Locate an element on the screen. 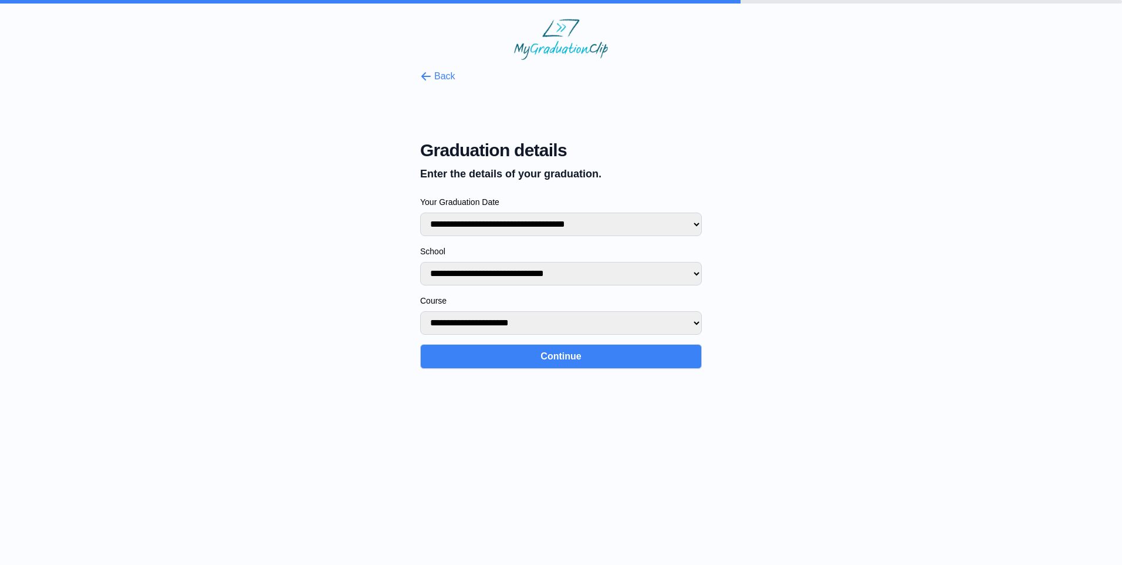 The width and height of the screenshot is (1122, 565). button: Back is located at coordinates (438, 76).